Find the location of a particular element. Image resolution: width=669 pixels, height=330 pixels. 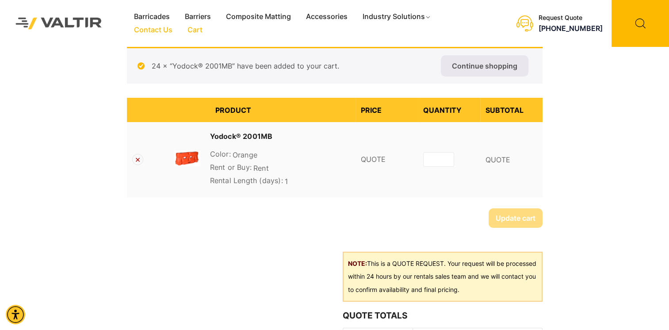

p: Rent is located at coordinates (280, 169).